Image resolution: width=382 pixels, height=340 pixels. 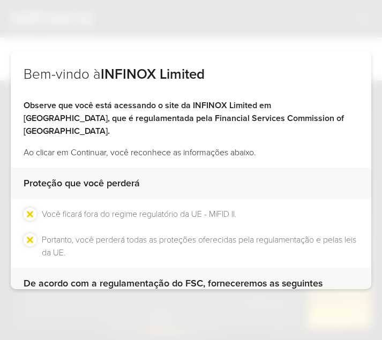 What do you see at coordinates (191, 83) in the screenshot?
I see `h2: Bem-vindo à` at bounding box center [191, 83].